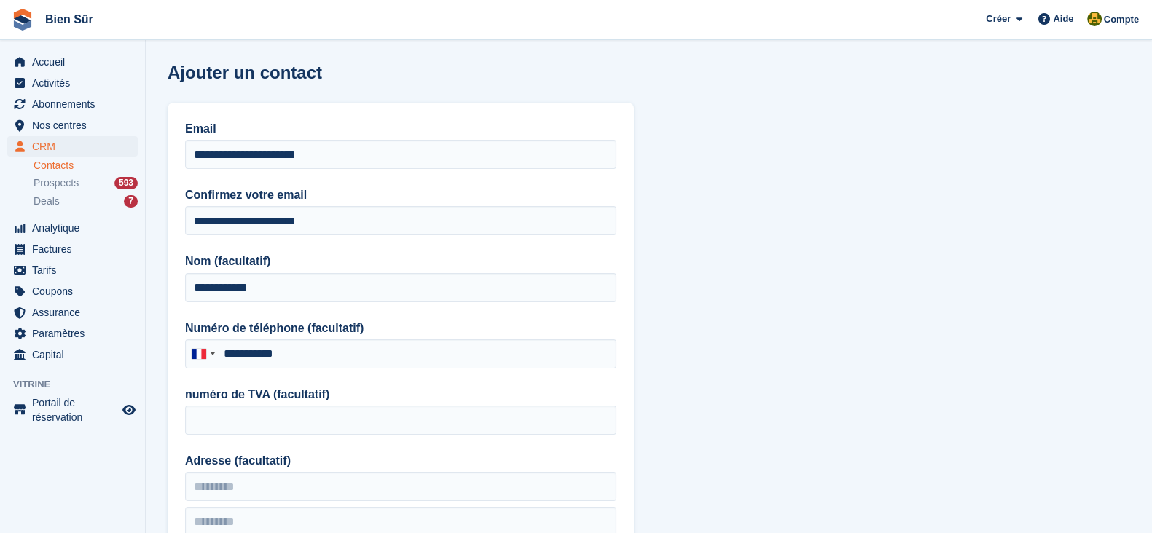 The width and height of the screenshot is (1152, 533). What do you see at coordinates (76, 146) in the screenshot?
I see `span: CRM` at bounding box center [76, 146].